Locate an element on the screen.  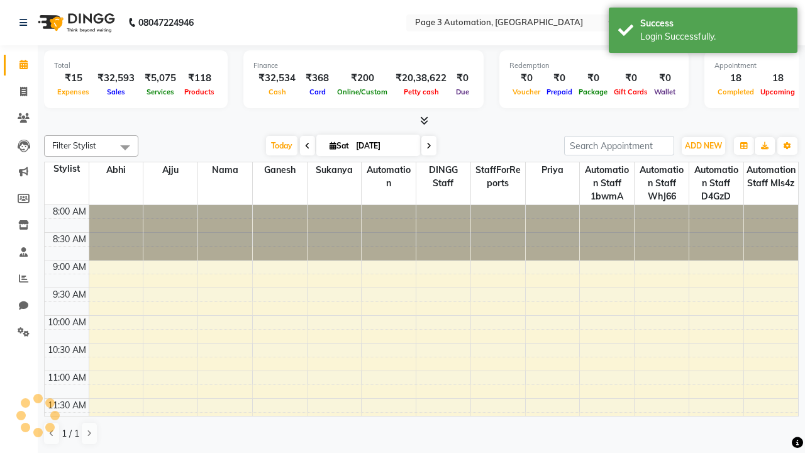
div: ₹32,593 is located at coordinates (116, 78).